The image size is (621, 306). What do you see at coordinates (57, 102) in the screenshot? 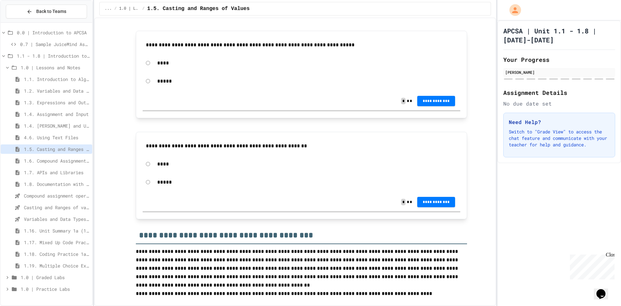
I see `span: 1.3. Expressions and Output [New]` at bounding box center [57, 102].